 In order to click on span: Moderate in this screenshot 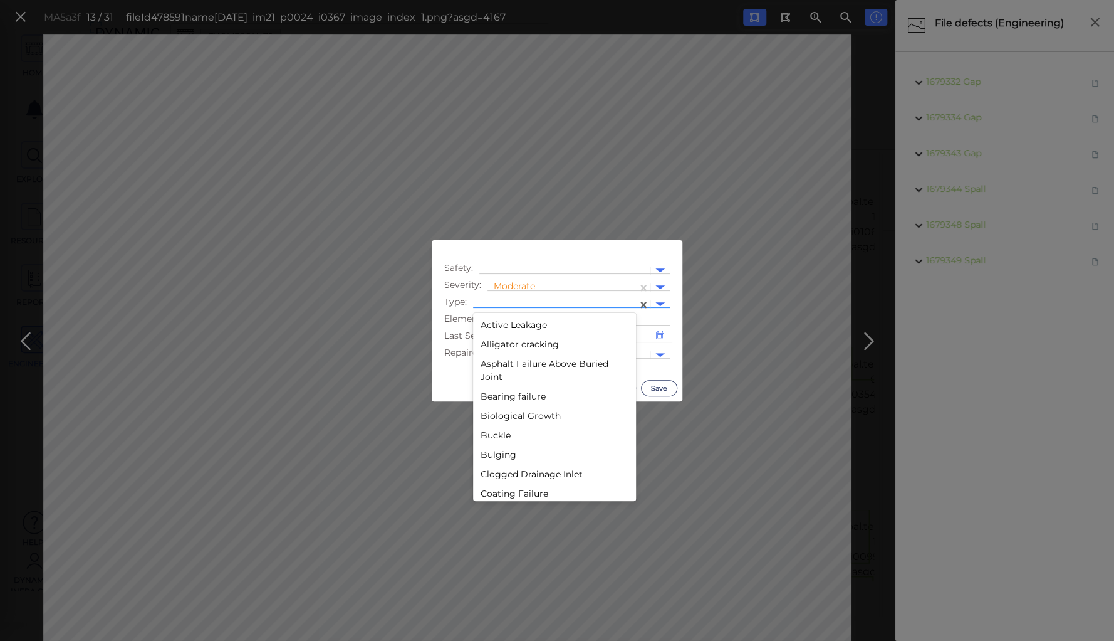, I will do `click(515, 286)`.